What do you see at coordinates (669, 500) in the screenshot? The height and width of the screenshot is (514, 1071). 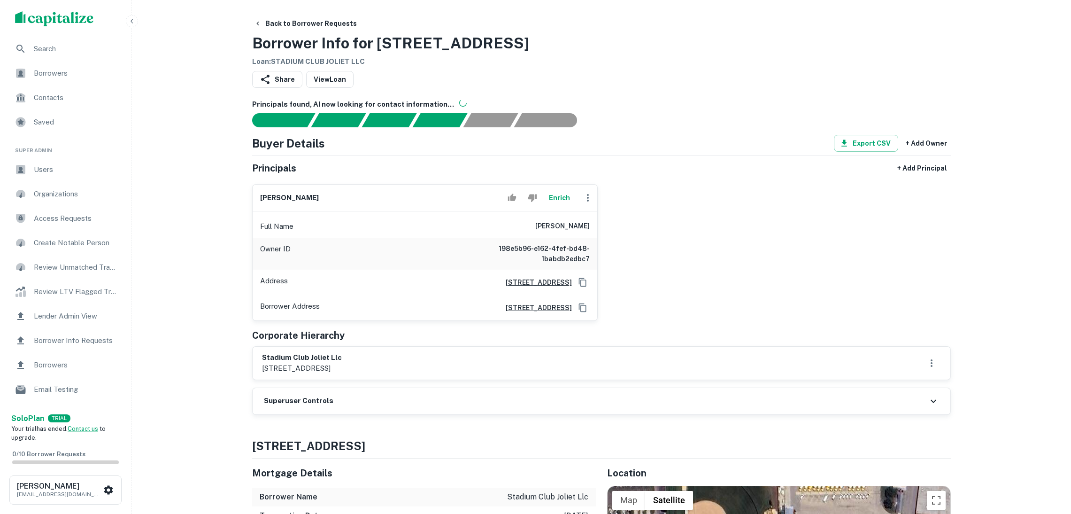 I see `button: Show satellite imagery` at bounding box center [669, 500].